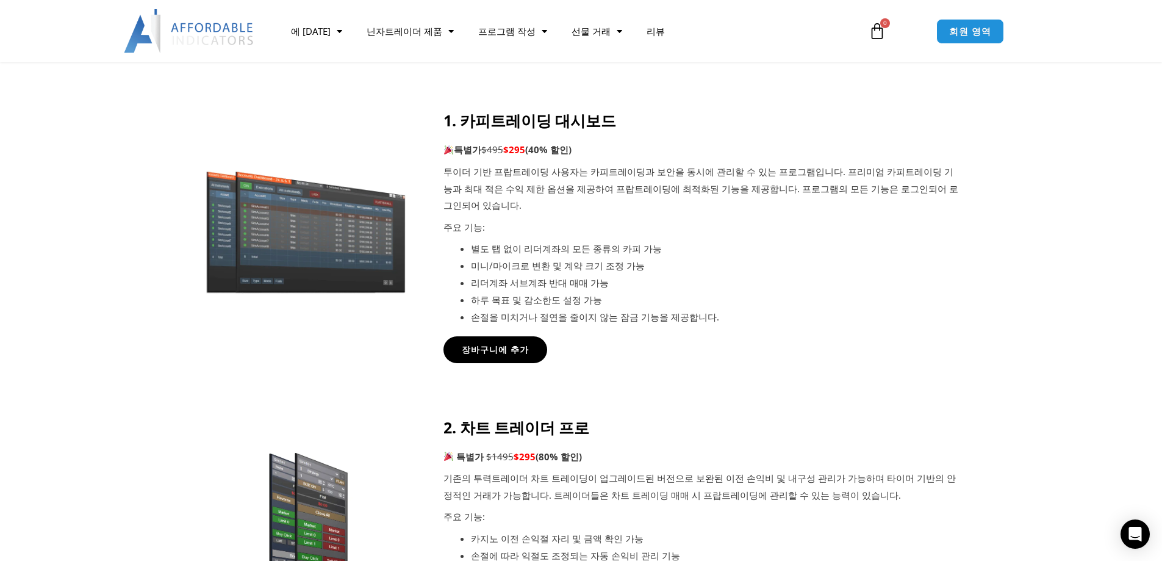 The image size is (1162, 561). What do you see at coordinates (656, 31) in the screenshot?
I see `font: 리뷰` at bounding box center [656, 31].